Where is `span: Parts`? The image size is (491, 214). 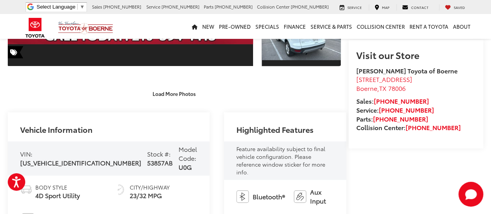 span: Parts is located at coordinates (208, 7).